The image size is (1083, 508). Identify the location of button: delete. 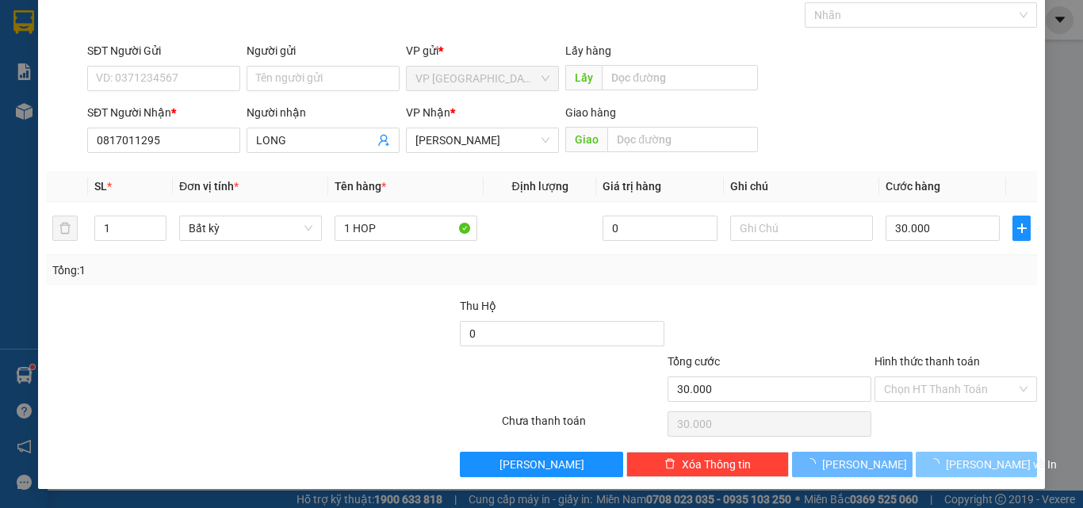
(65, 228).